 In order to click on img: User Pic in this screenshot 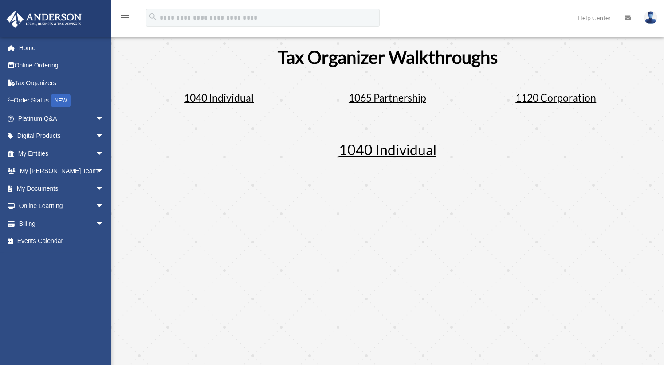, I will do `click(650, 17)`.